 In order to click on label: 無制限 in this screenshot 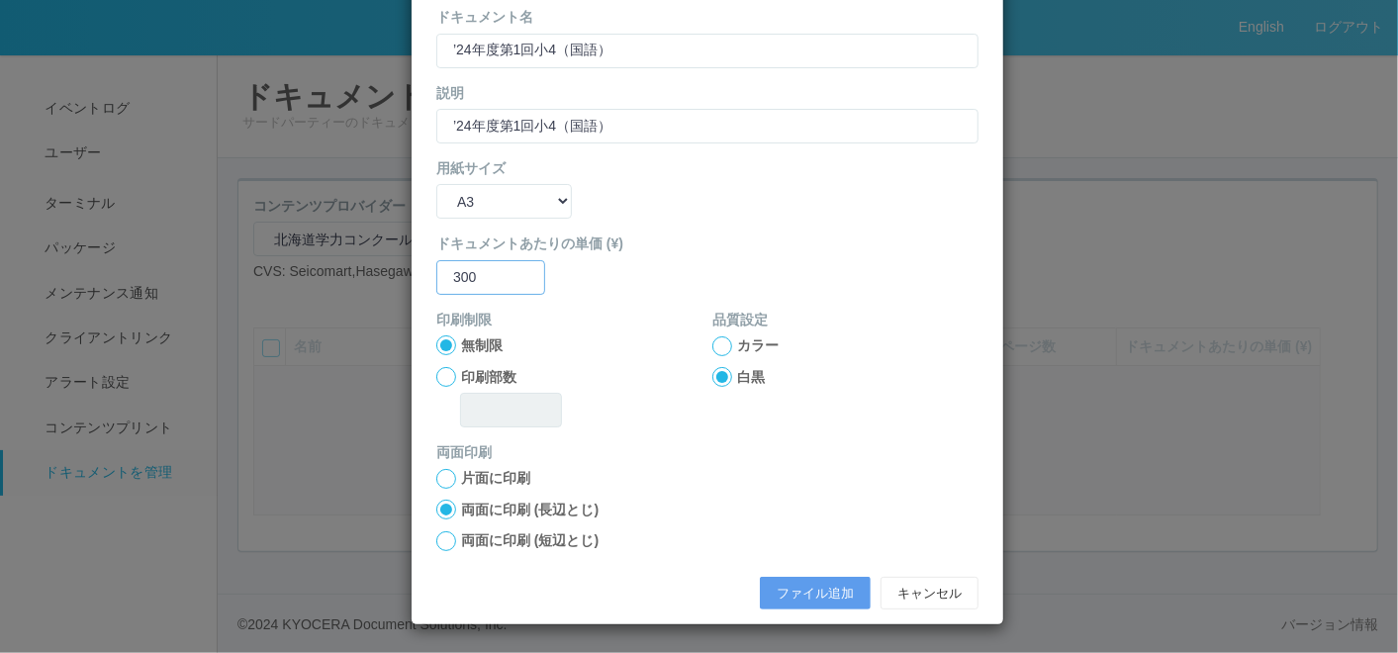, I will do `click(482, 345)`.